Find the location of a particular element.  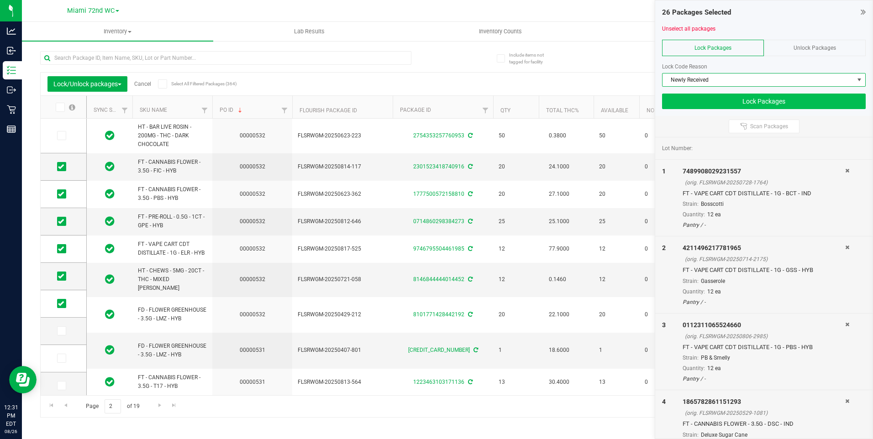

span: Gasserole is located at coordinates (712, 281).